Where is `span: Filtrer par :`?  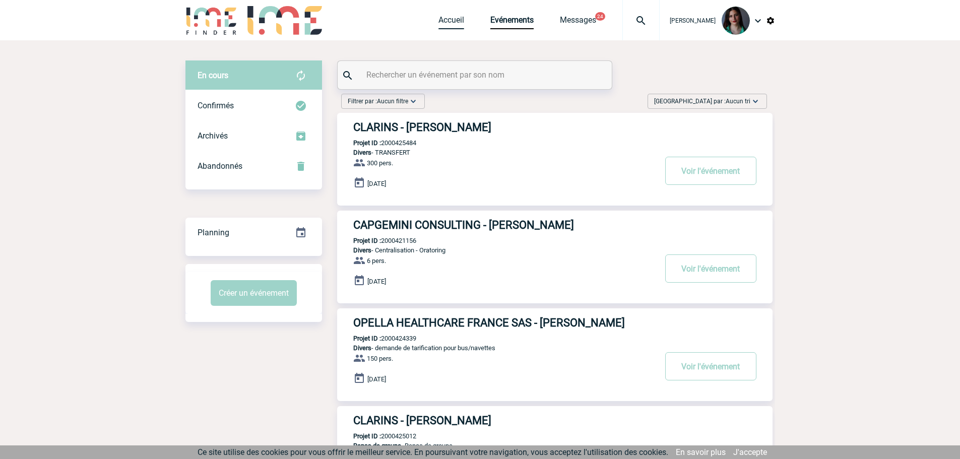 span: Filtrer par : is located at coordinates (378, 101).